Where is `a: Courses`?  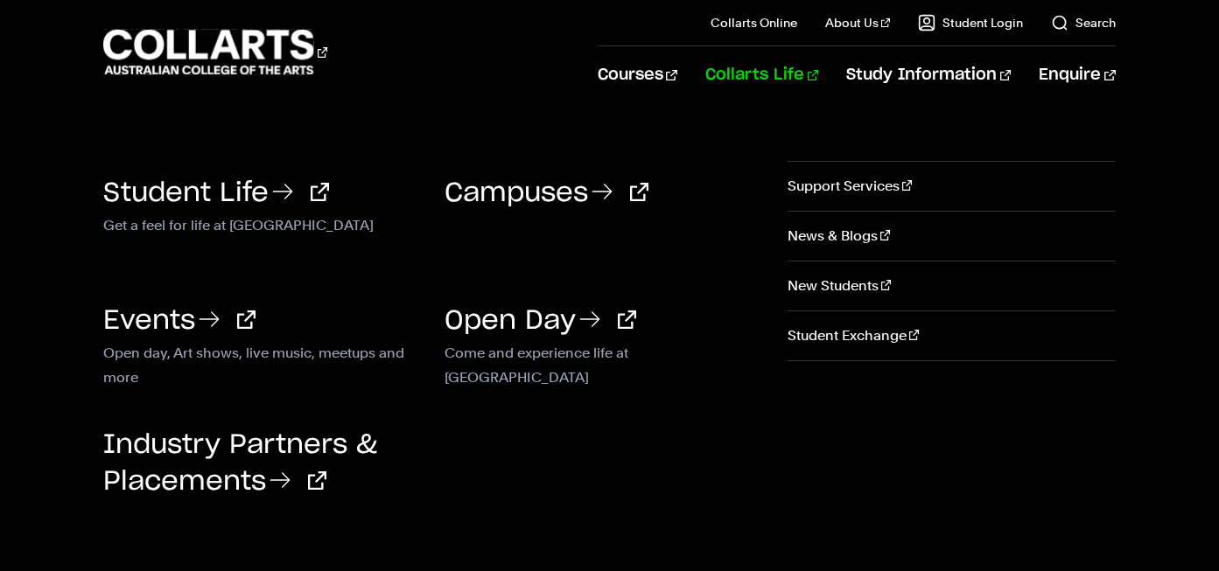 a: Courses is located at coordinates (637, 75).